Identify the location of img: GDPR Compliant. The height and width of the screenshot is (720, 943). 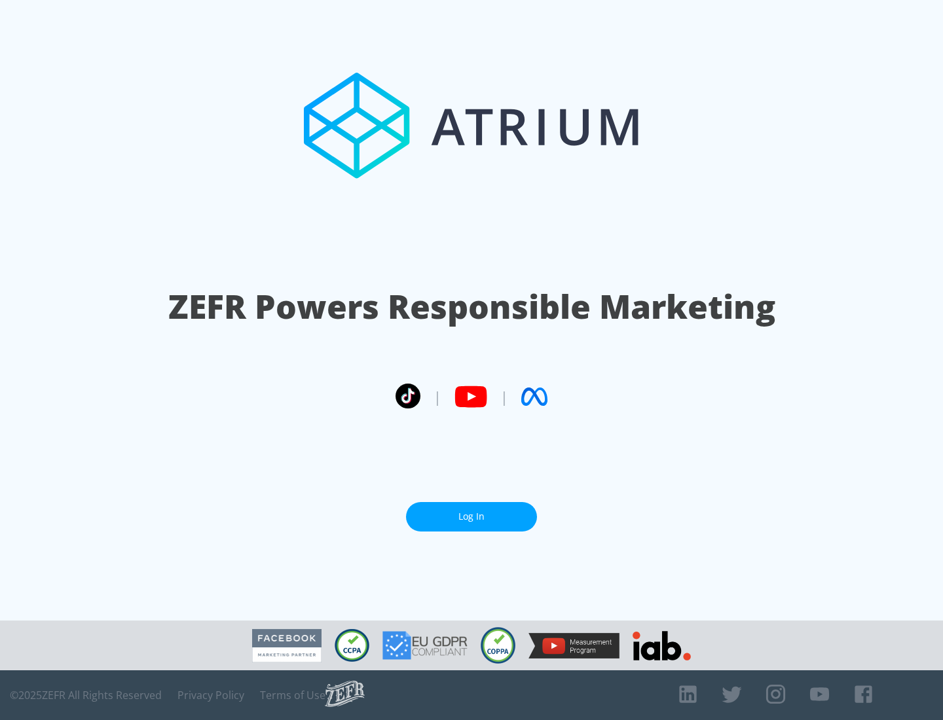
(425, 646).